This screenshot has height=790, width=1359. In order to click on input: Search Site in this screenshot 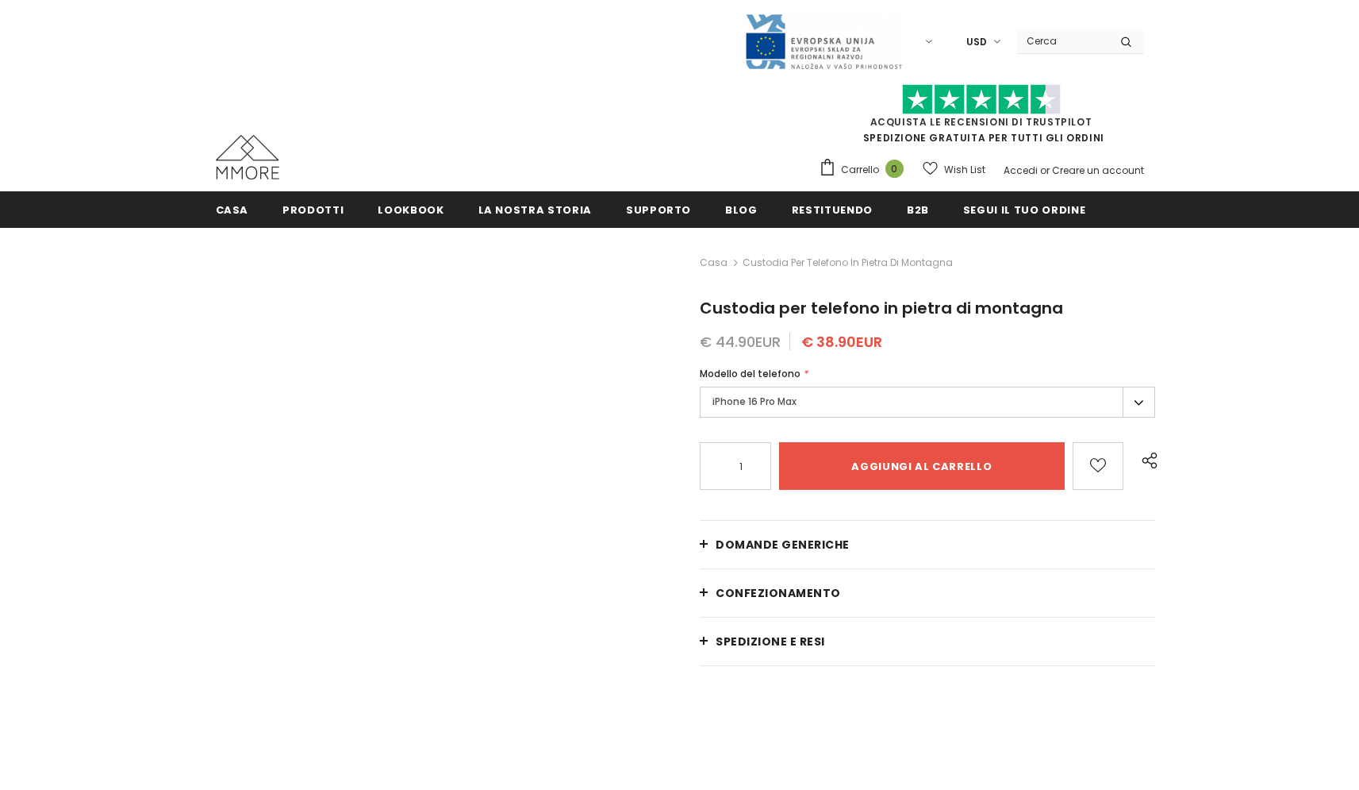, I will do `click(1063, 40)`.